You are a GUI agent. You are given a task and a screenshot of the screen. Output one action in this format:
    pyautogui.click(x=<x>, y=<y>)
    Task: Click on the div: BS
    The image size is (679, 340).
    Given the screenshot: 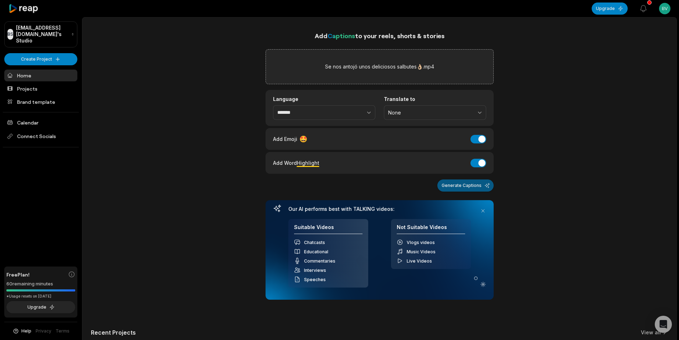 What is the action you would take?
    pyautogui.click(x=10, y=34)
    